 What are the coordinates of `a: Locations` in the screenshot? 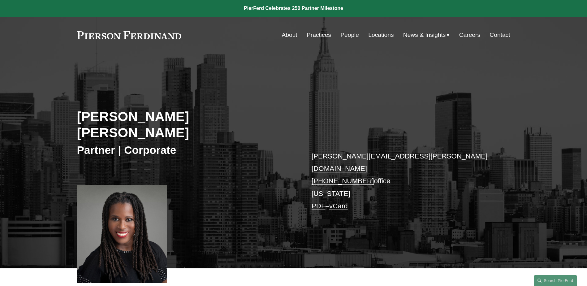 It's located at (381, 35).